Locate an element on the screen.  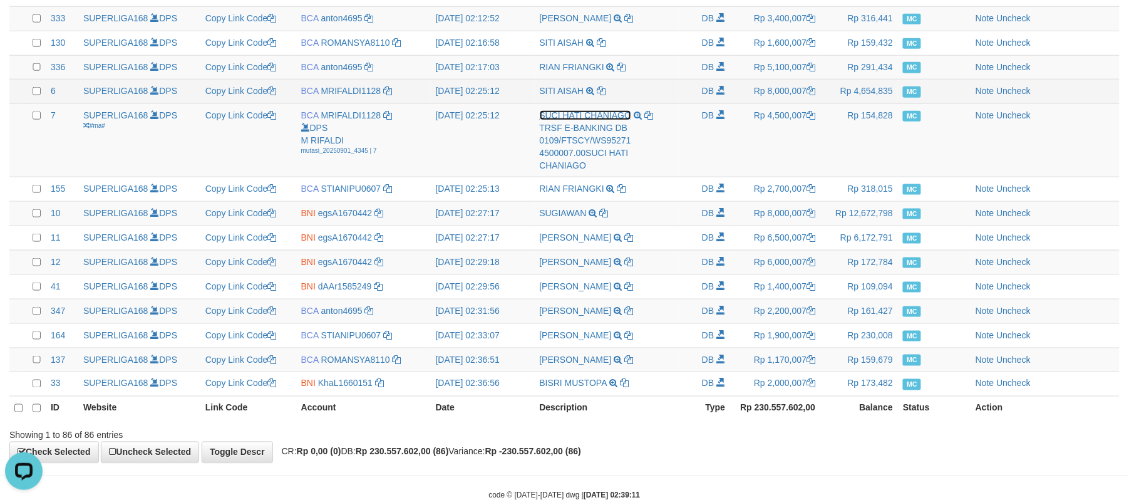
td: Rp 159,432 is located at coordinates (859, 43).